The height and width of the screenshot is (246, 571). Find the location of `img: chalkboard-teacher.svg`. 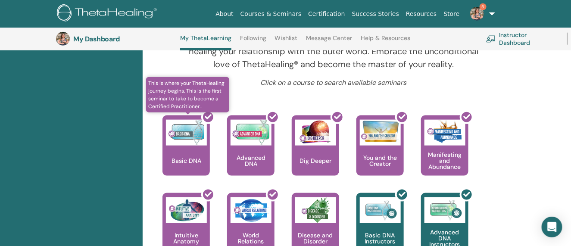

img: chalkboard-teacher.svg is located at coordinates (490, 39).